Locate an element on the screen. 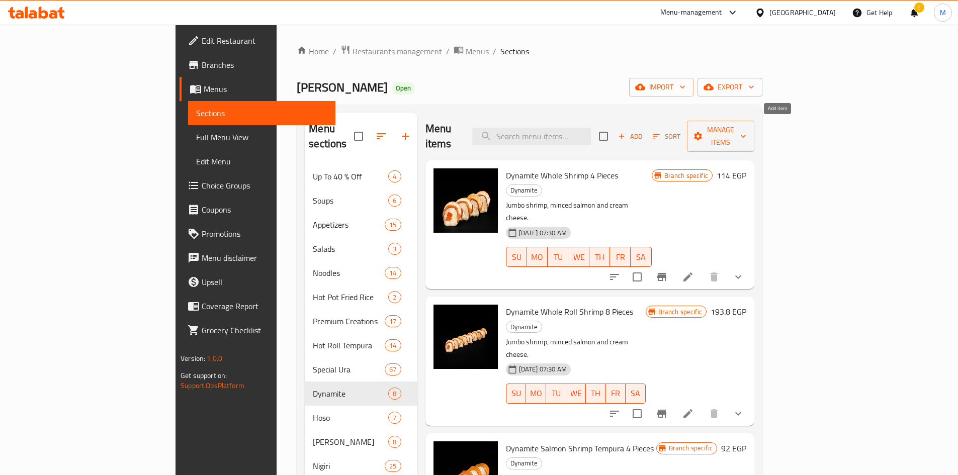  span: Sort sections is located at coordinates (381, 136).